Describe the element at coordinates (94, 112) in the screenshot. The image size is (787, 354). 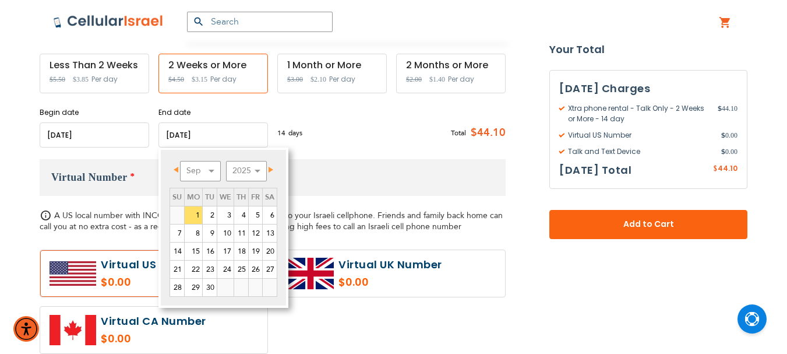
I see `label: Begin date` at that location.